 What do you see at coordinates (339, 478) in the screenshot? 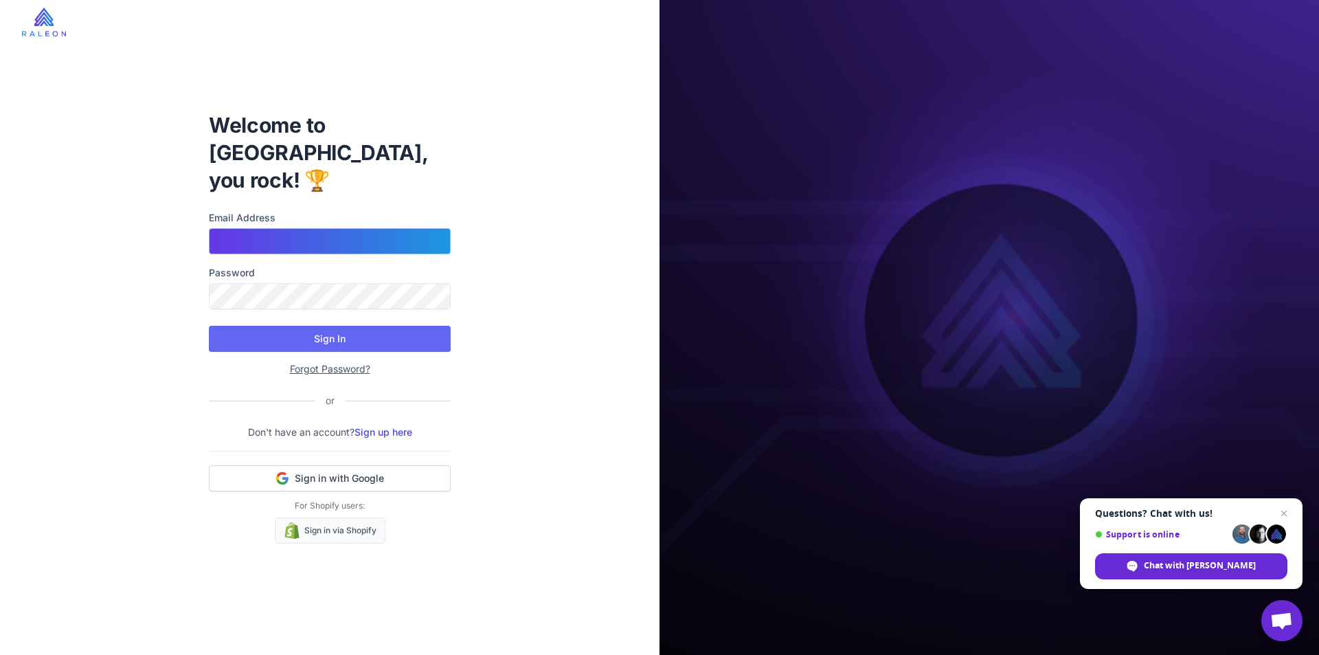
I see `span: Sign in with Google` at bounding box center [339, 478].